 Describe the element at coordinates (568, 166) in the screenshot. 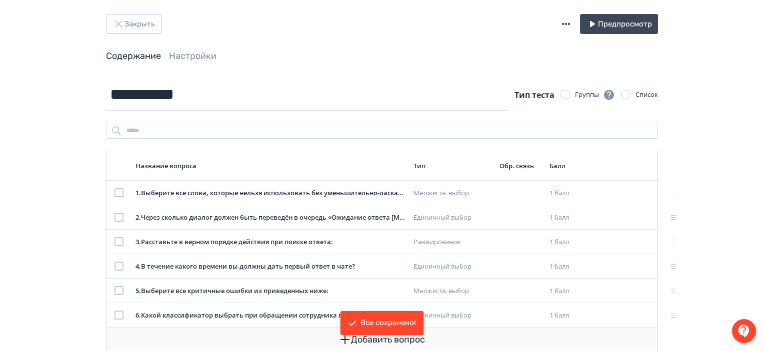

I see `div: Балл` at that location.